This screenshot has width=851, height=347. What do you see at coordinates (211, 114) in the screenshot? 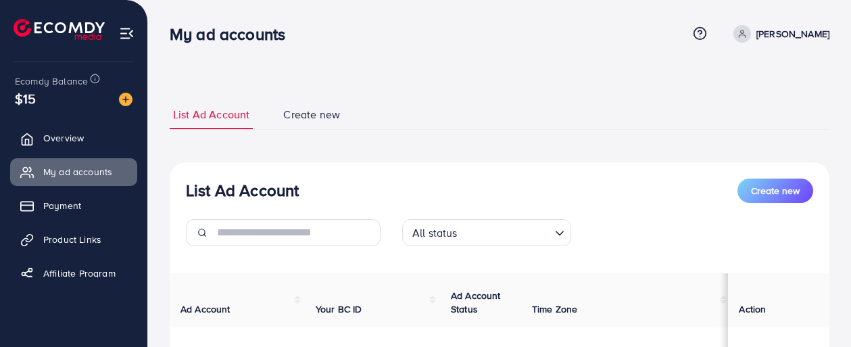
I see `span: List Ad Account` at bounding box center [211, 114].